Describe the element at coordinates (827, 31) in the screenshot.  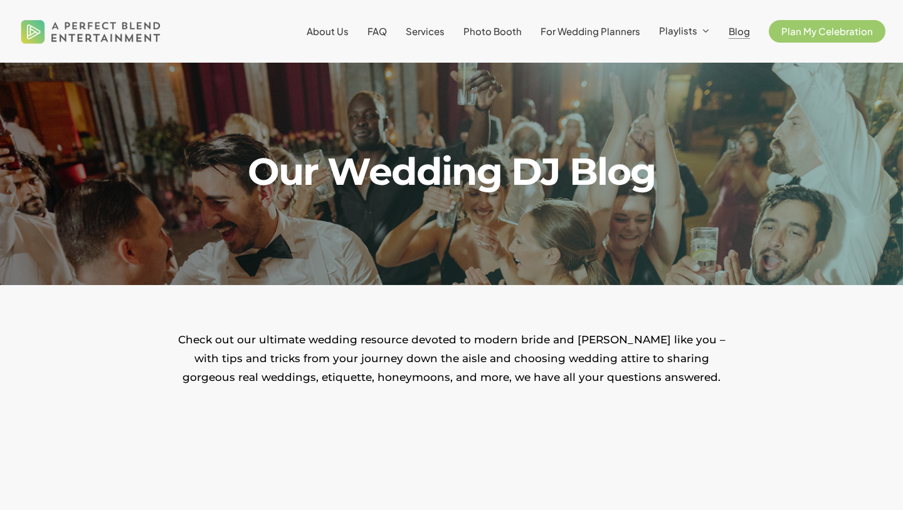
I see `span: Plan My Celebration` at that location.